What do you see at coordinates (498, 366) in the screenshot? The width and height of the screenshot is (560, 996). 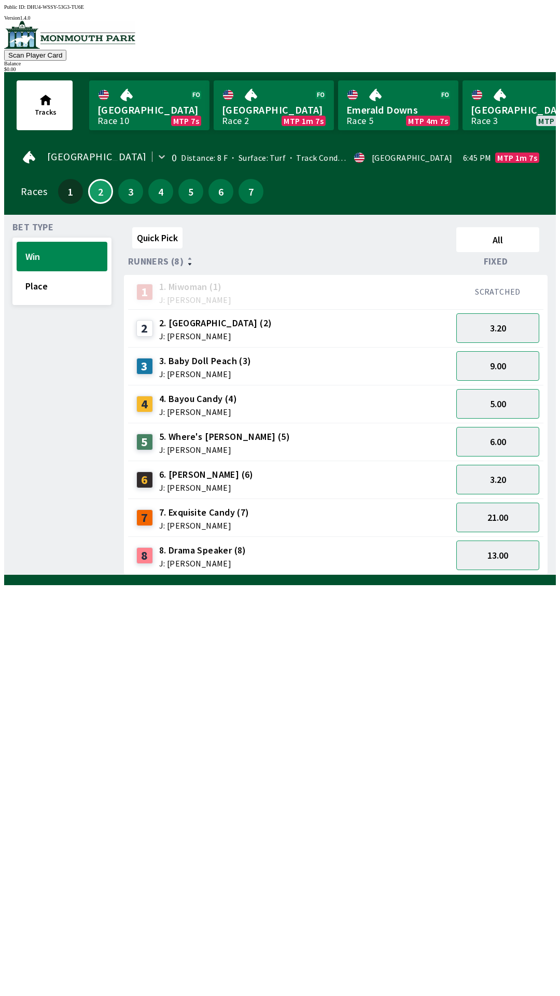 I see `span: 9.00` at bounding box center [498, 366].